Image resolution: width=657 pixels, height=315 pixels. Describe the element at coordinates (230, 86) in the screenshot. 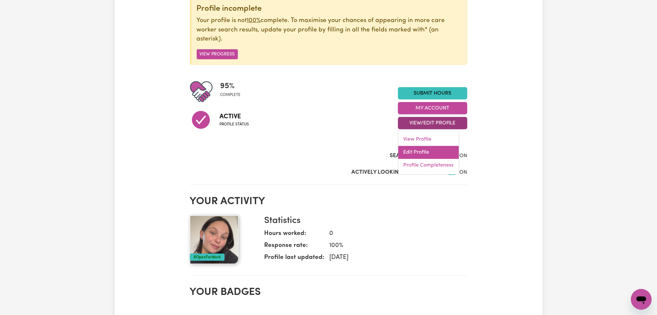

I see `span: 95 %` at that location.